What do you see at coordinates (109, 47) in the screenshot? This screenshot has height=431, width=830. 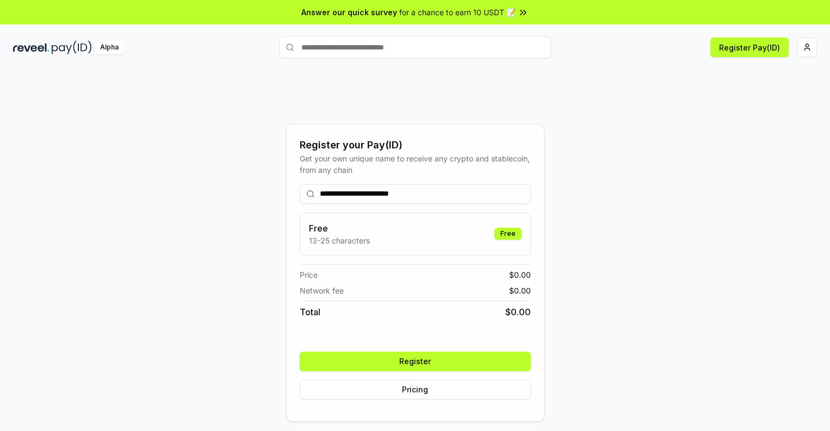 I see `div: Alpha` at bounding box center [109, 47].